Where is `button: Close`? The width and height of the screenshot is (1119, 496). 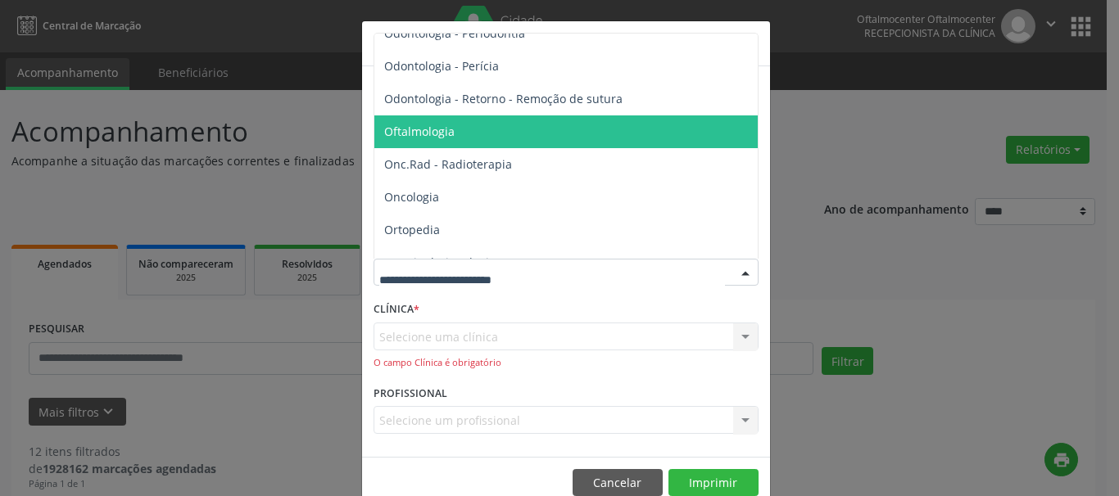
button: Close is located at coordinates (754, 41).